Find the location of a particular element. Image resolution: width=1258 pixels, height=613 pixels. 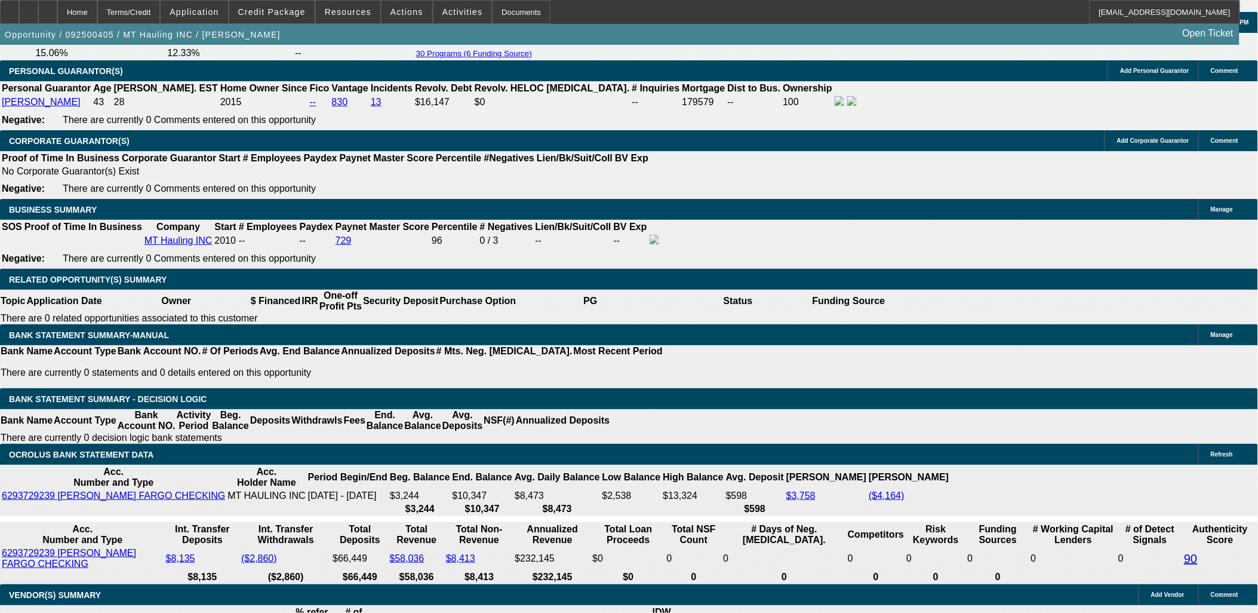

p: There are currently 0 statements and 0 details entered on this opportunity is located at coordinates (331, 373).